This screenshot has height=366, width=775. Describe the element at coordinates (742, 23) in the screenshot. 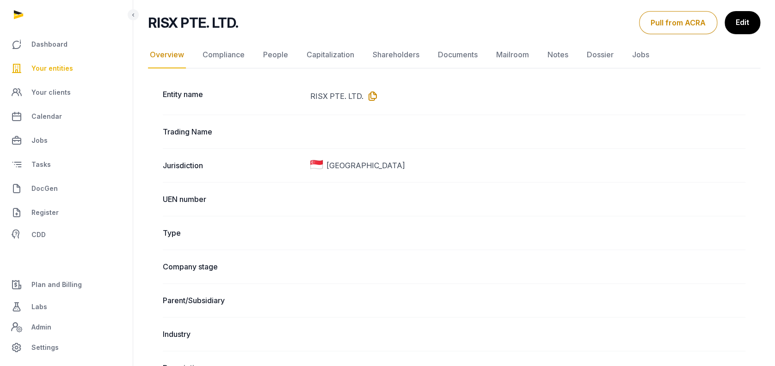

I see `a: Edit` at that location.